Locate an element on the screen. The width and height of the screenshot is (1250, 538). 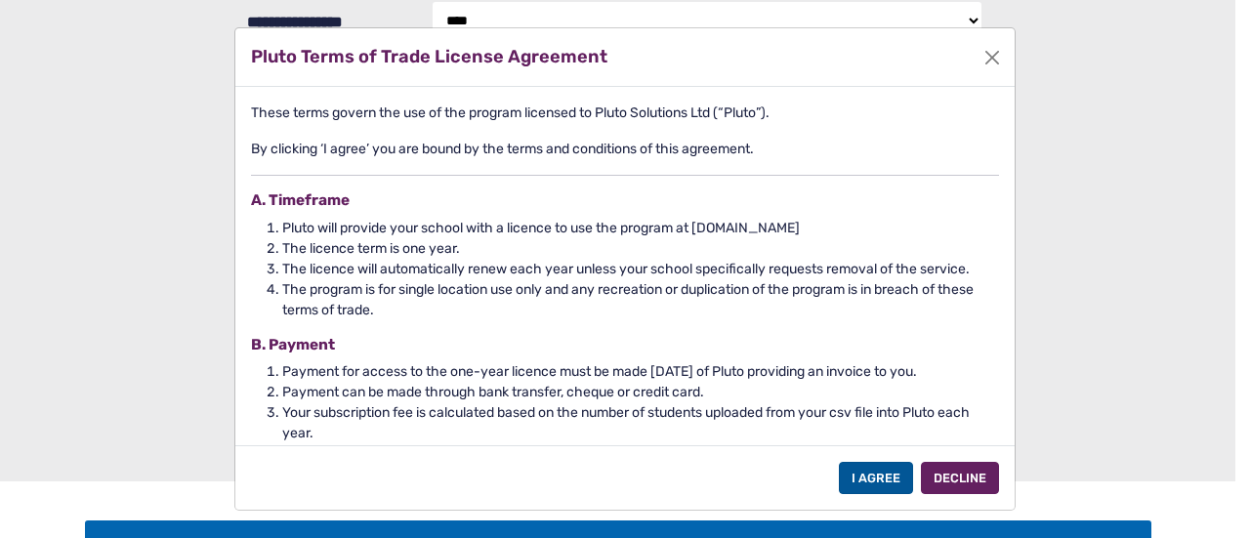
li: Payment can be made through bank transfer, cheque or credit card. is located at coordinates (641, 392).